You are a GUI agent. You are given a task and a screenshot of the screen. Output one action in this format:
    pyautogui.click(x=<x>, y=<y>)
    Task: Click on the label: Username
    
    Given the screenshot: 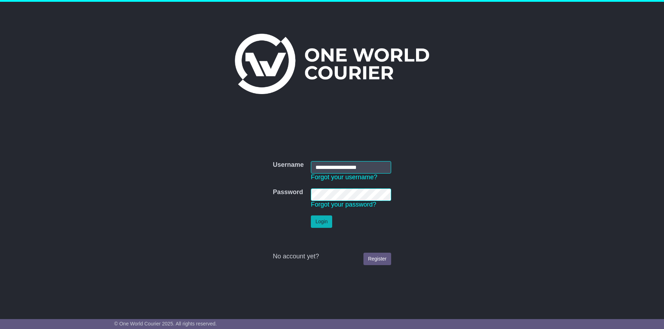 What is the action you would take?
    pyautogui.click(x=288, y=165)
    